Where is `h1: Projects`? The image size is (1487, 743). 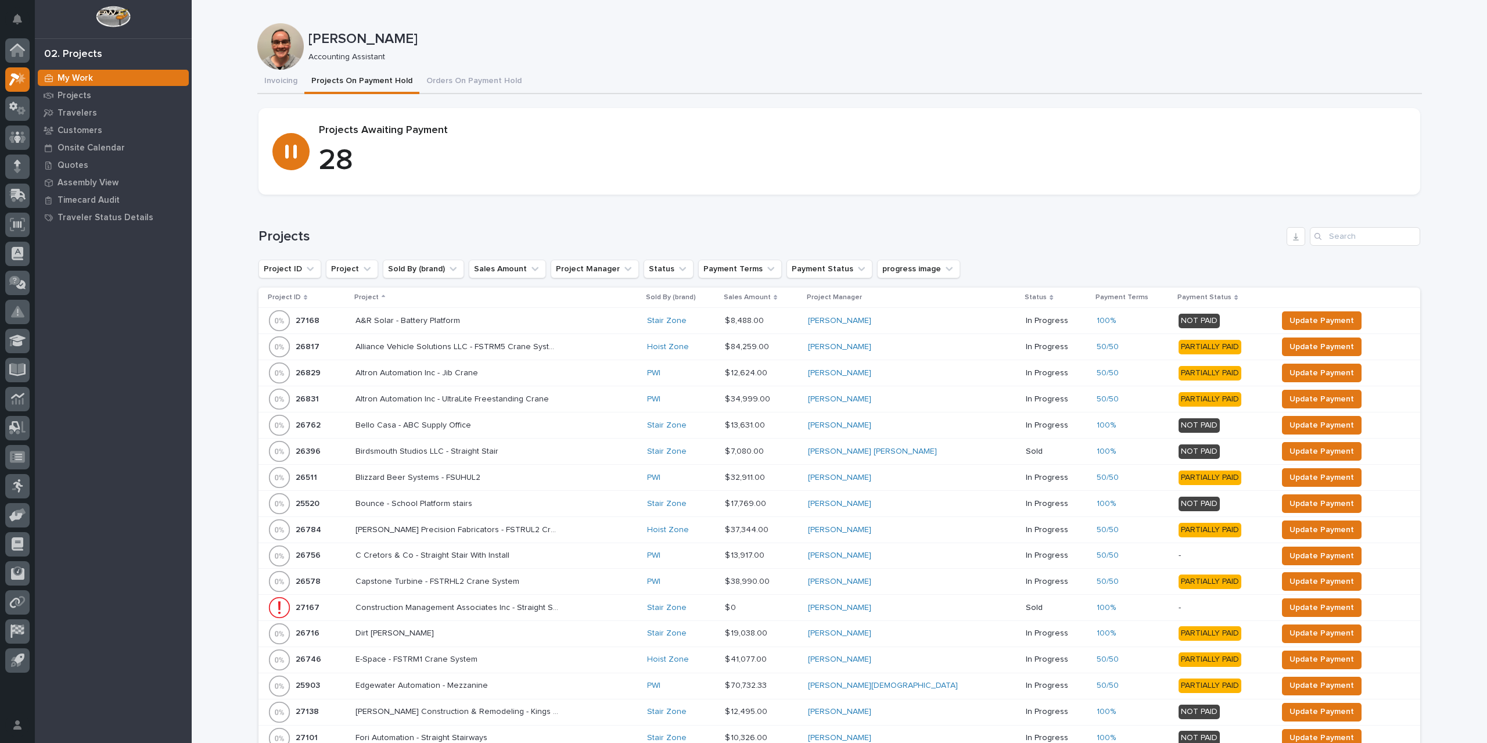
h1: Projects is located at coordinates (770, 236).